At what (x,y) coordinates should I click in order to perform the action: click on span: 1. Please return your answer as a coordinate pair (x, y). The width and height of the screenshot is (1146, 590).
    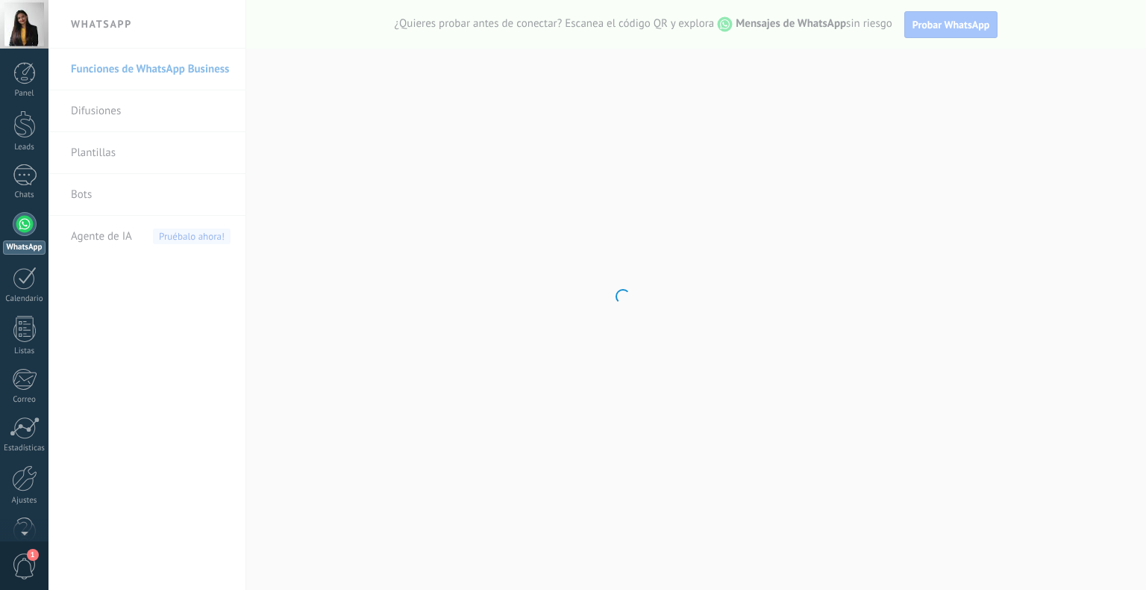
    Looking at the image, I should click on (33, 554).